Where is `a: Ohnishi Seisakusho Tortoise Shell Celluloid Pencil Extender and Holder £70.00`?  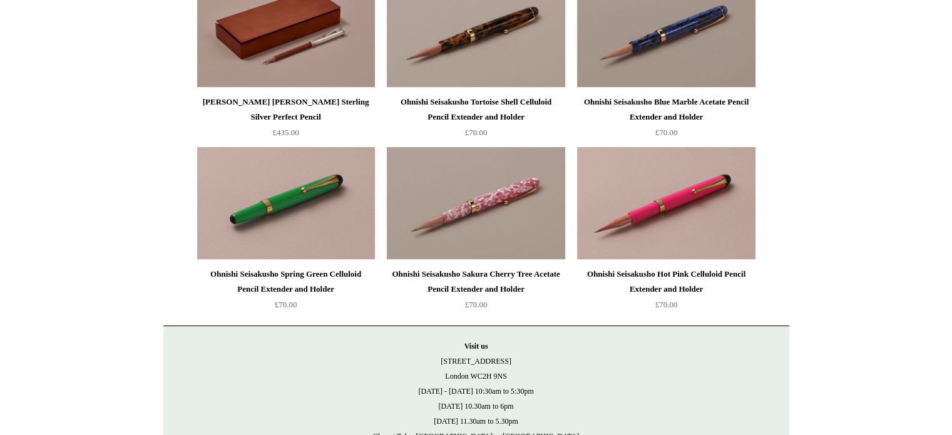 a: Ohnishi Seisakusho Tortoise Shell Celluloid Pencil Extender and Holder £70.00 is located at coordinates (476, 120).